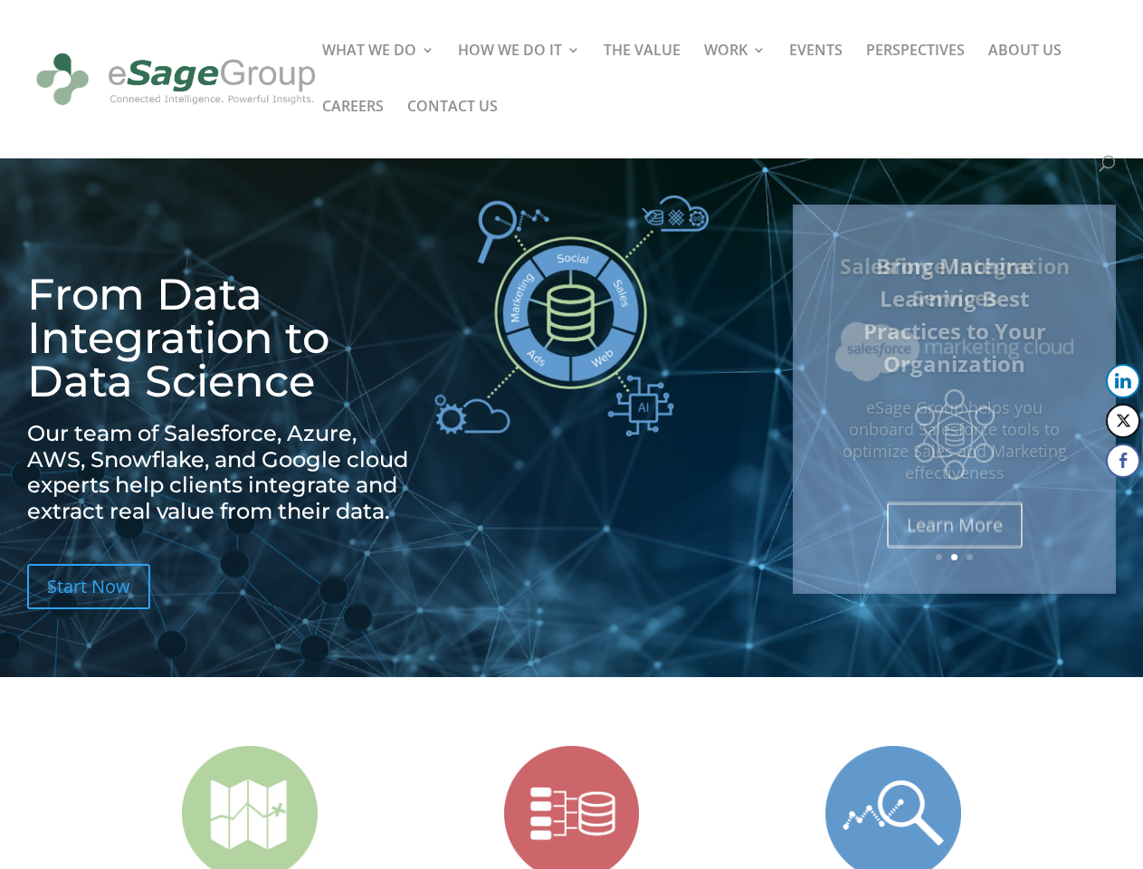 The width and height of the screenshot is (1143, 869). Describe the element at coordinates (519, 71) in the screenshot. I see `a: HOW WE DO IT` at that location.